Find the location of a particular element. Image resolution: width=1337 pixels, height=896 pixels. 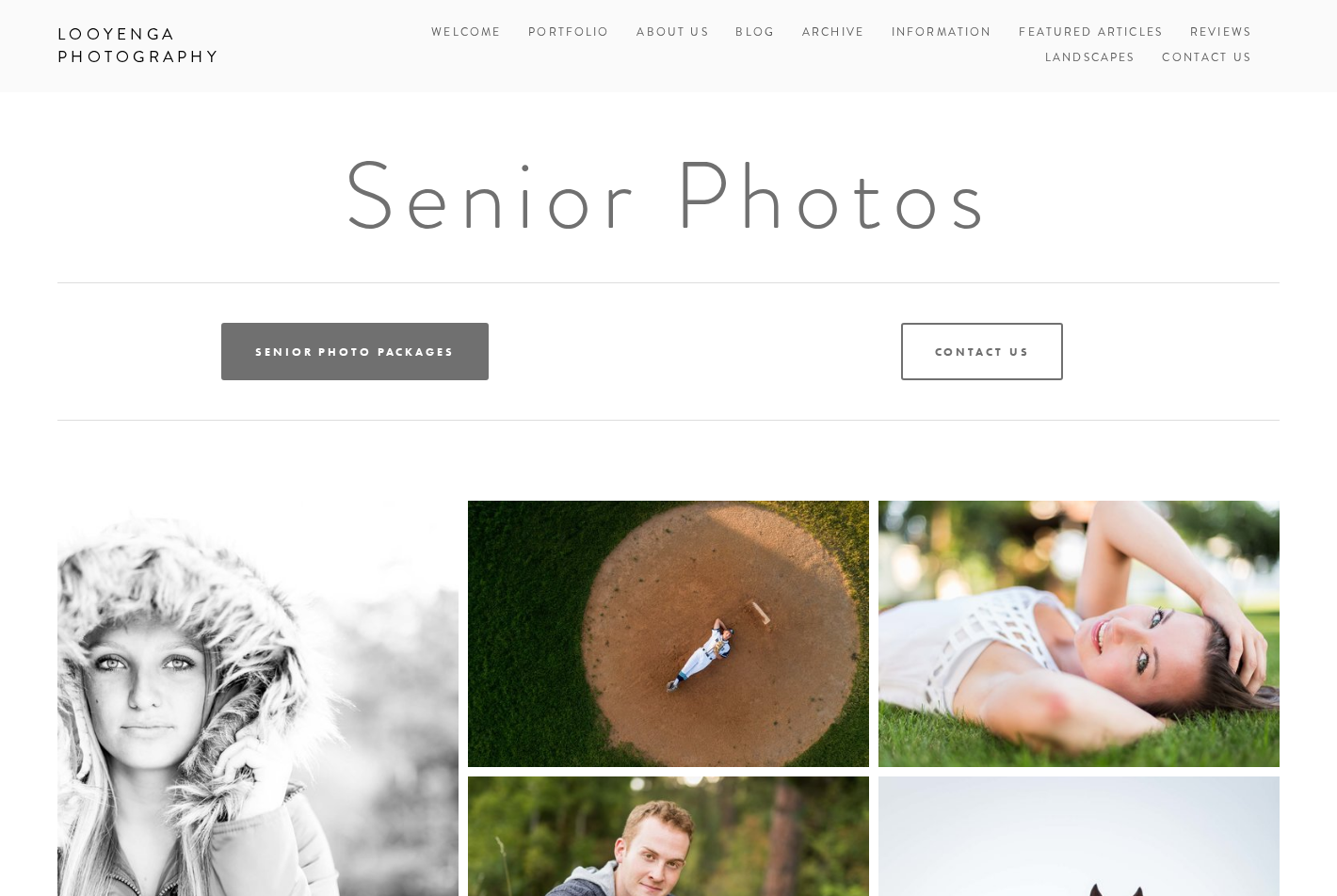

a: Information is located at coordinates (941, 32).